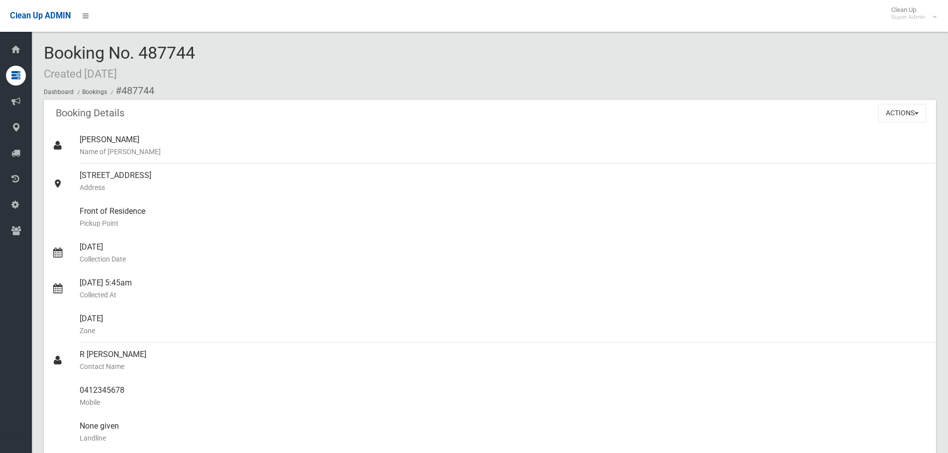 The image size is (948, 453). What do you see at coordinates (503, 217) in the screenshot?
I see `div: Front of Residence` at bounding box center [503, 217].